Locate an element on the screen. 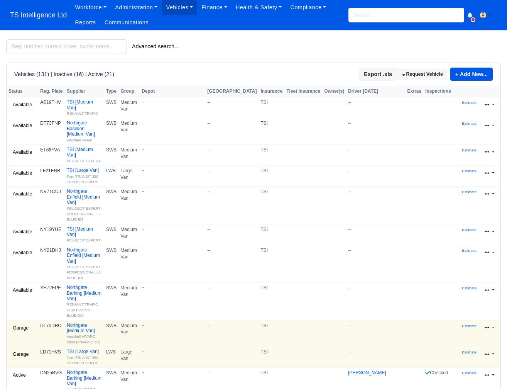 The image size is (507, 389). span: TS Intelligence Ltd is located at coordinates (38, 15).